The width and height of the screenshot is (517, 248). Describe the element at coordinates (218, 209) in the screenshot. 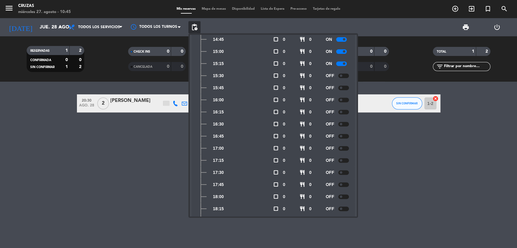

I see `span: 18:15` at that location.